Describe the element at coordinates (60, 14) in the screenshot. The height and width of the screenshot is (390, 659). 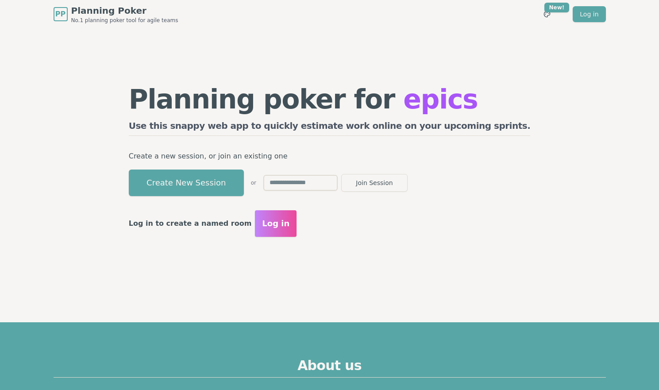
I see `span: PP` at that location.